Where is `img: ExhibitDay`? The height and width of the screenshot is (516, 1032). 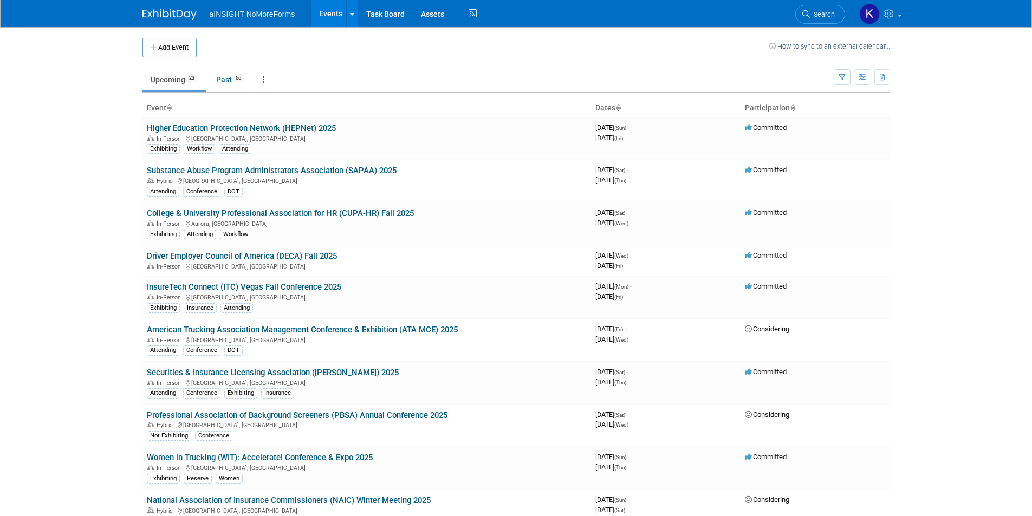 img: ExhibitDay is located at coordinates (170, 15).